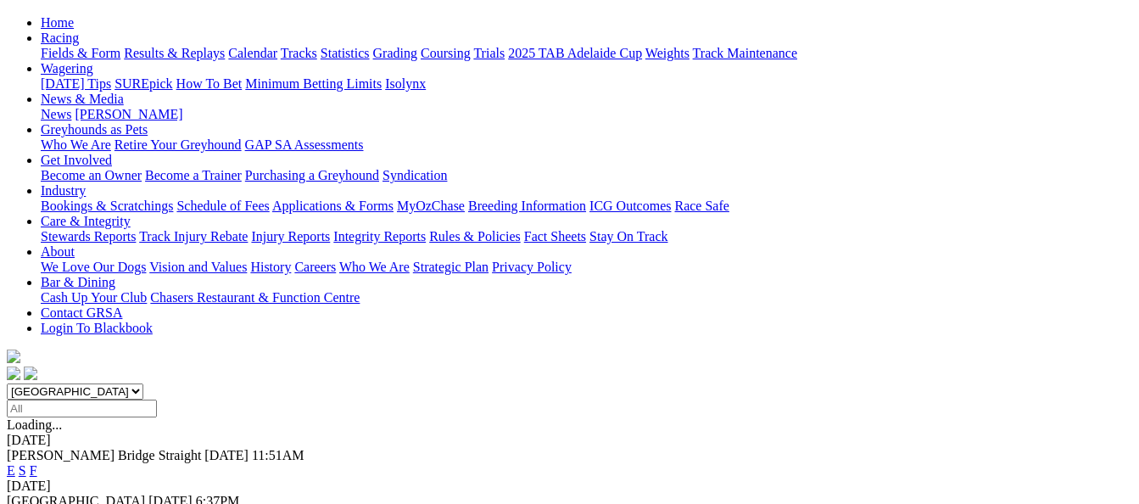  I want to click on a: Weights, so click(667, 53).